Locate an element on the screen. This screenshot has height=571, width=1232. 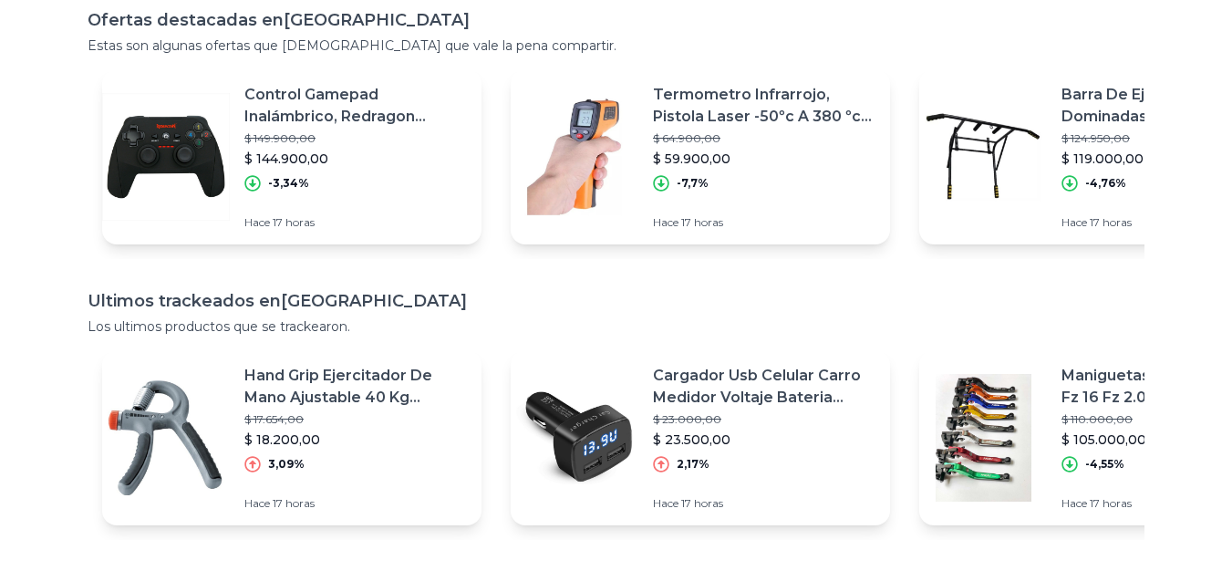
p: Cargador Usb Celular Carro Medidor Voltaje Bateria Vehicular is located at coordinates (764, 387).